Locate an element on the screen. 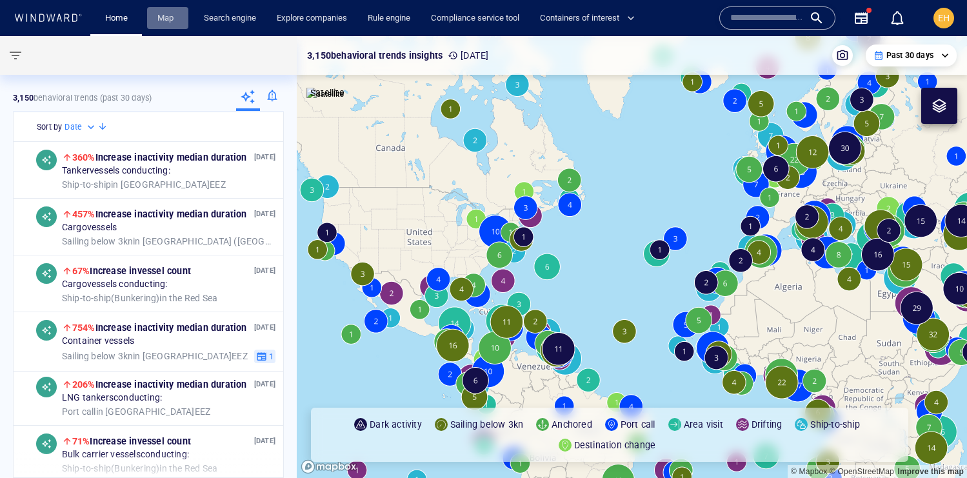  span: 206% is located at coordinates (84, 384).